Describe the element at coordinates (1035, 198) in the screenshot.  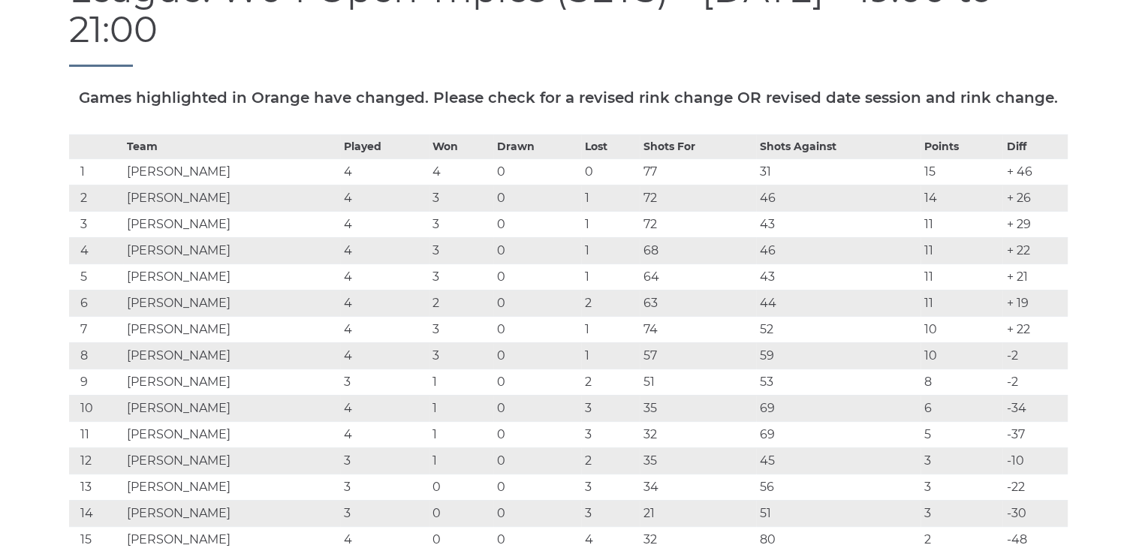
I see `td: + 26` at that location.